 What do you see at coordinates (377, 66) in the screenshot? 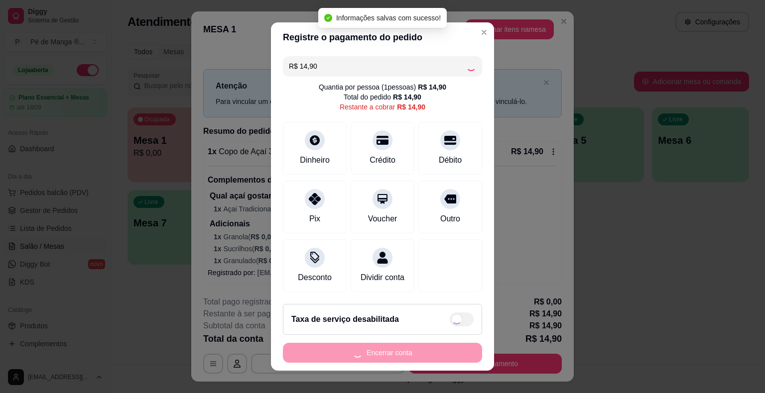
I see `input: Ex.: hambúrguer de cordeiro` at bounding box center [377, 66].